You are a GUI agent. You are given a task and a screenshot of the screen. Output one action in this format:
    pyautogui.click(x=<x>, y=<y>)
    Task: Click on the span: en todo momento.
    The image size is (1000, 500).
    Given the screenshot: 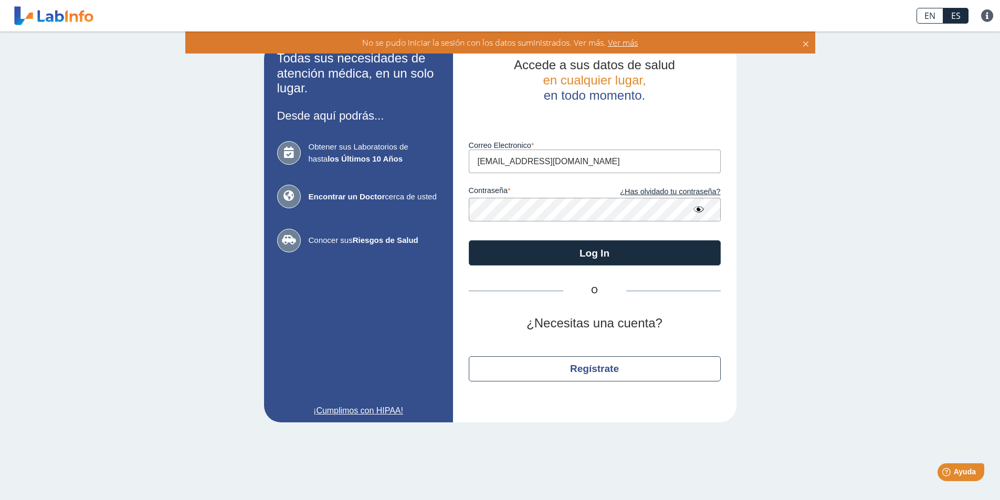 What is the action you would take?
    pyautogui.click(x=594, y=95)
    